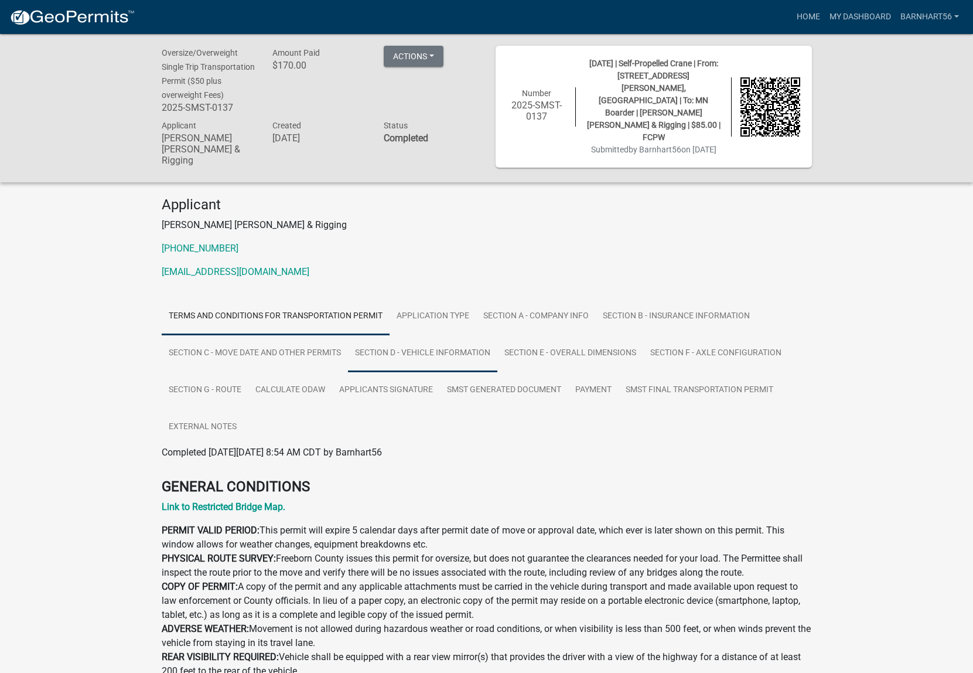 This screenshot has height=673, width=973. I want to click on a: Calculate ODAW, so click(290, 390).